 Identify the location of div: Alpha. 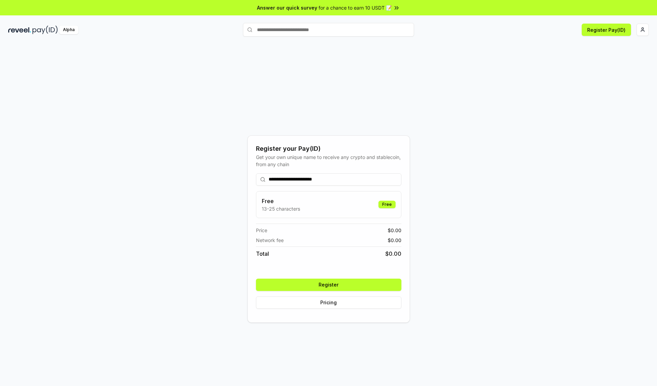
(69, 30).